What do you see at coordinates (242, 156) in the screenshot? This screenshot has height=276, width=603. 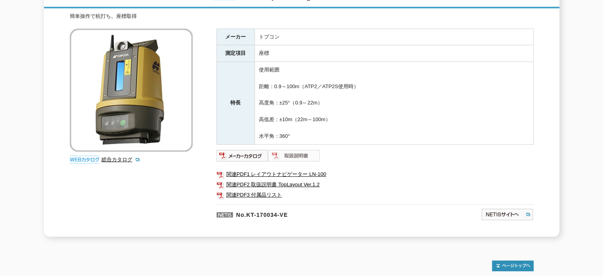 I see `img: メーカーカタログ` at bounding box center [242, 156].